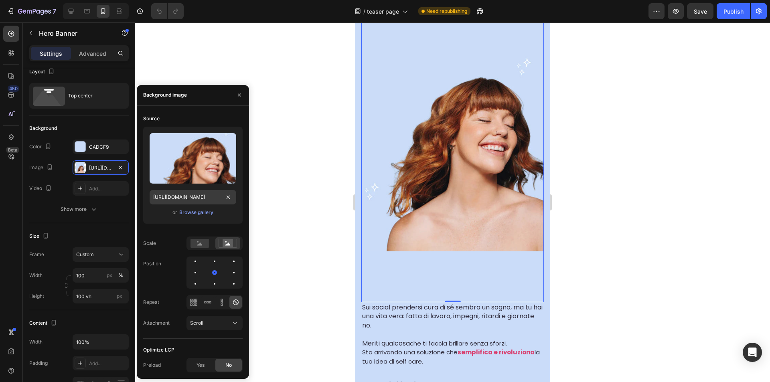 This screenshot has height=382, width=770. Describe the element at coordinates (383, 11) in the screenshot. I see `span: teaser page` at that location.